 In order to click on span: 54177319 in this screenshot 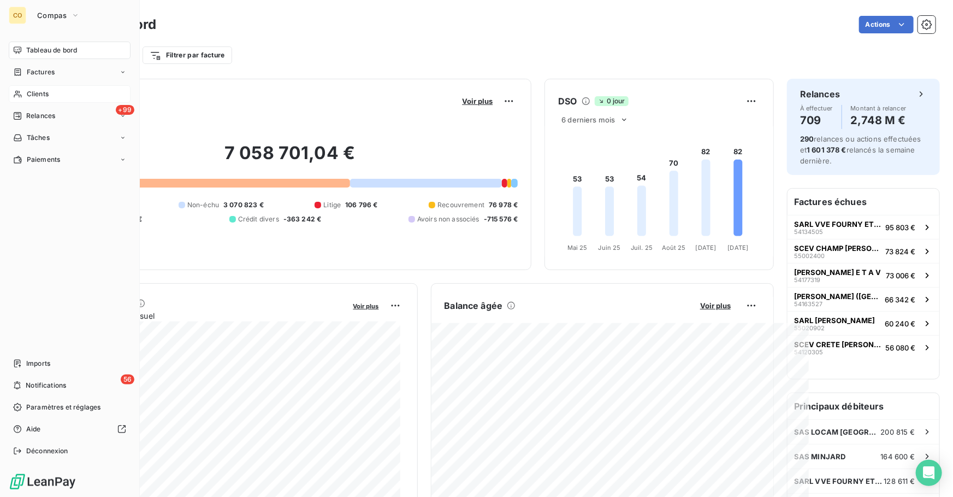, I will do `click(807, 280)`.